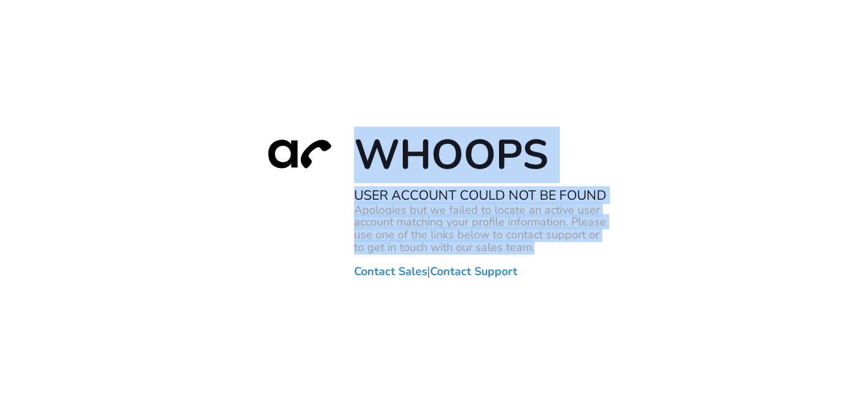 Image resolution: width=860 pixels, height=407 pixels. What do you see at coordinates (474, 271) in the screenshot?
I see `a: Contact Support` at bounding box center [474, 271].